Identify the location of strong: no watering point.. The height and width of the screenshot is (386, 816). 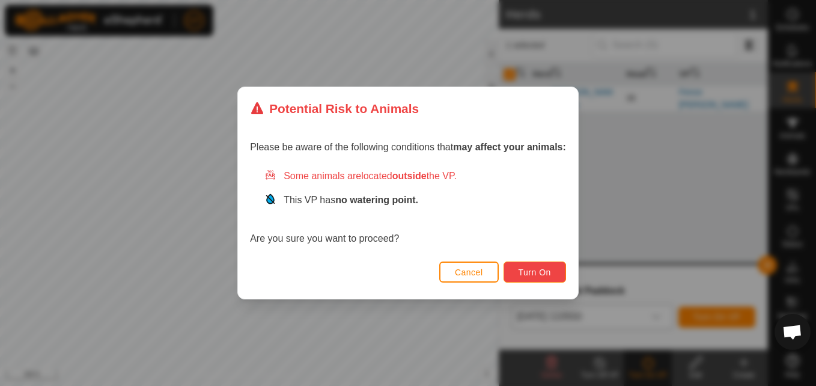
(377, 200).